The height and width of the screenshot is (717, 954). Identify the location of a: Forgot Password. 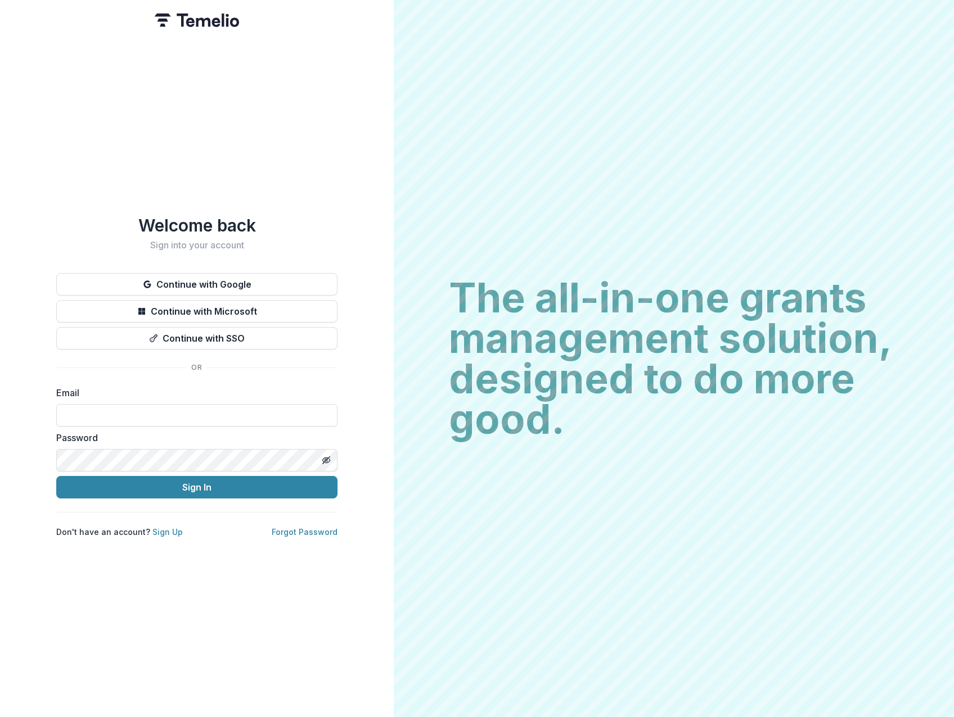
(304, 532).